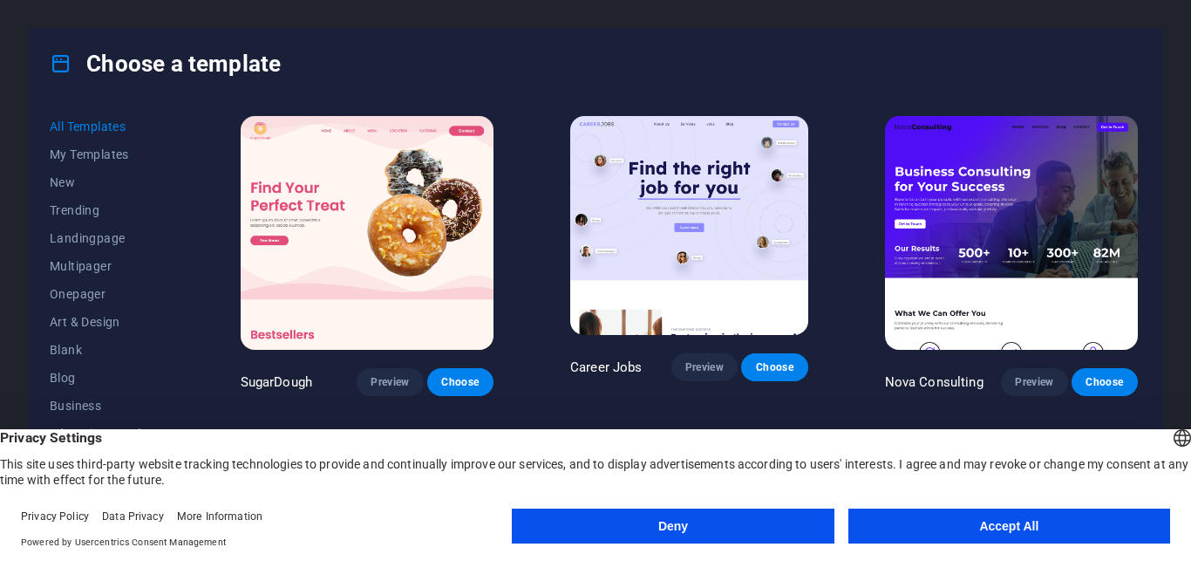  What do you see at coordinates (165, 64) in the screenshot?
I see `h4: Choose a template` at bounding box center [165, 64].